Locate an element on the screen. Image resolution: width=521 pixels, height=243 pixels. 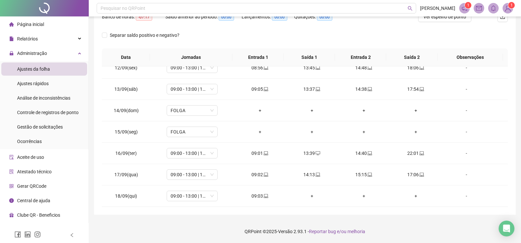
span: Ajustes rápidos is located at coordinates (33, 84).